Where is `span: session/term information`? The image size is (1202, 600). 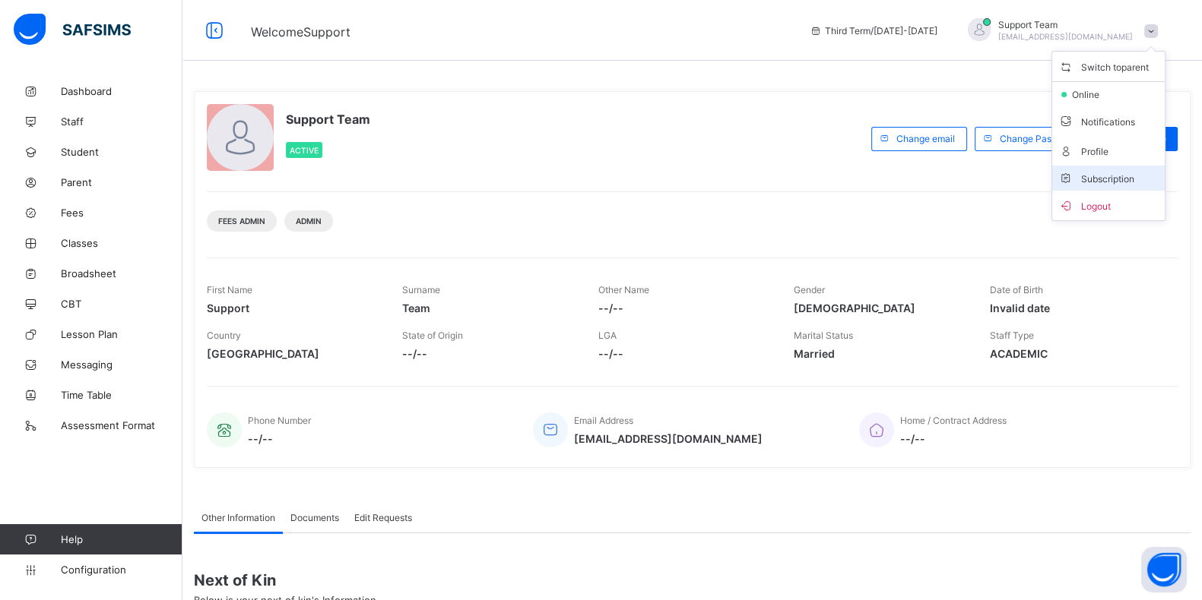
span: session/term information is located at coordinates (873, 30).